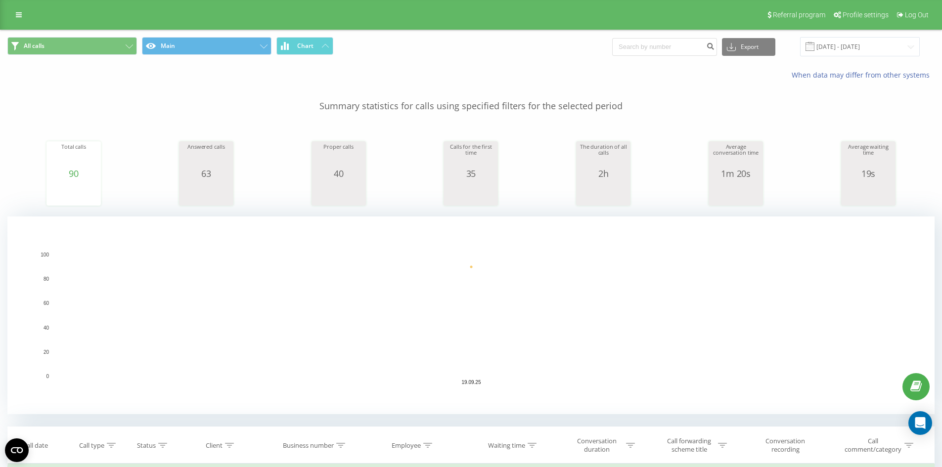 This screenshot has height=467, width=942. I want to click on div: Waiting time, so click(506, 445).